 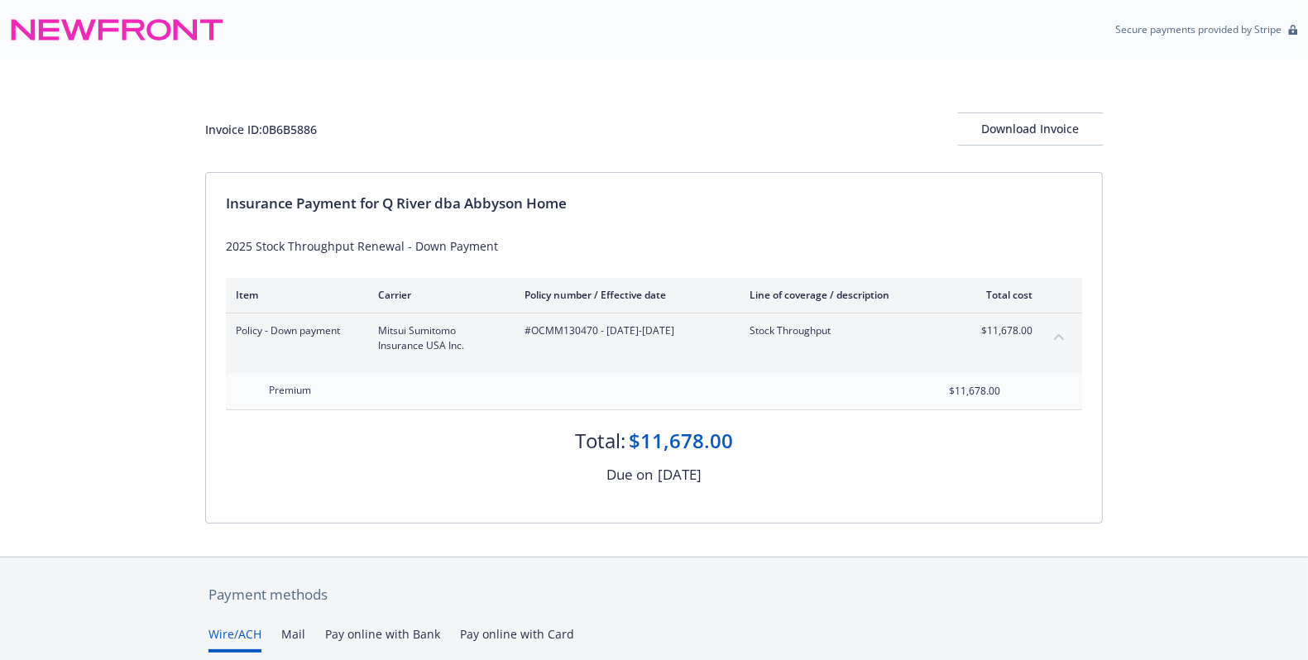 What do you see at coordinates (1001, 331) in the screenshot?
I see `span: $11,678.00` at bounding box center [1001, 331].